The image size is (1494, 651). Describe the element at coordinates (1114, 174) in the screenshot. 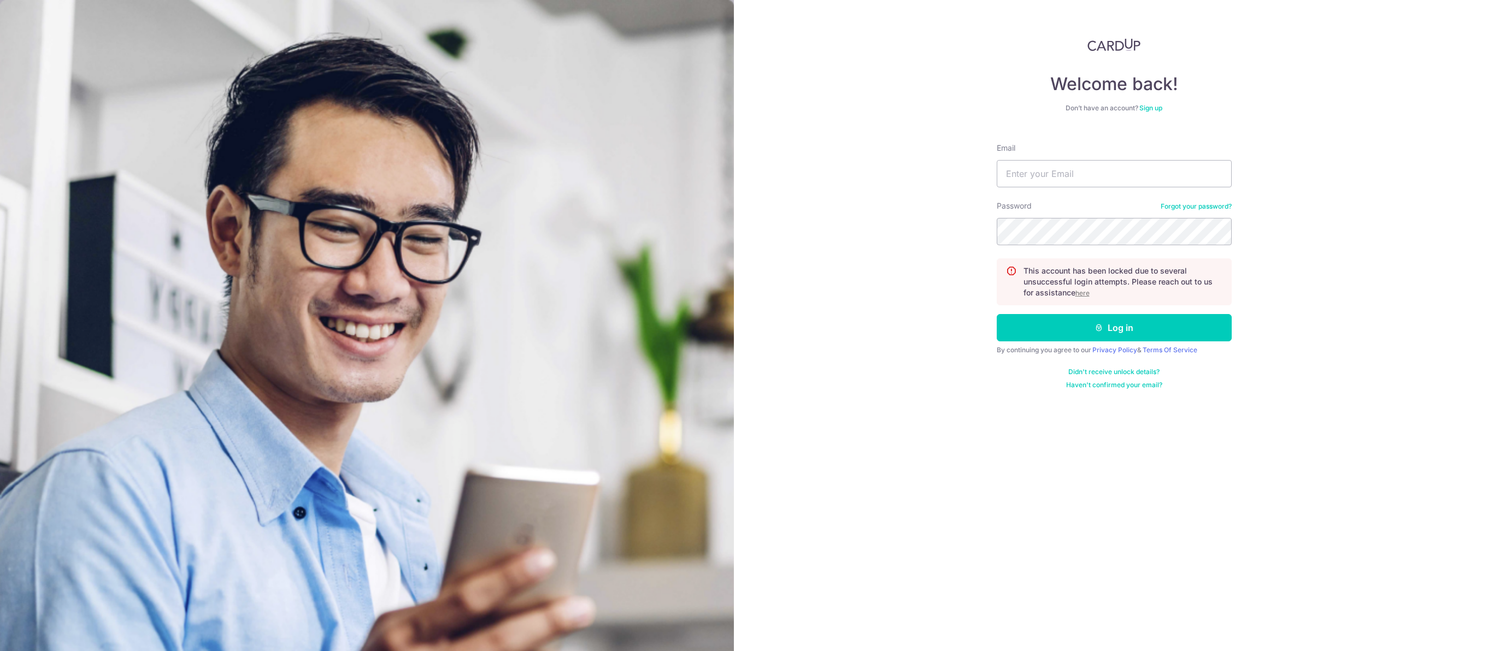

I see `input: Enter your Email` at that location.